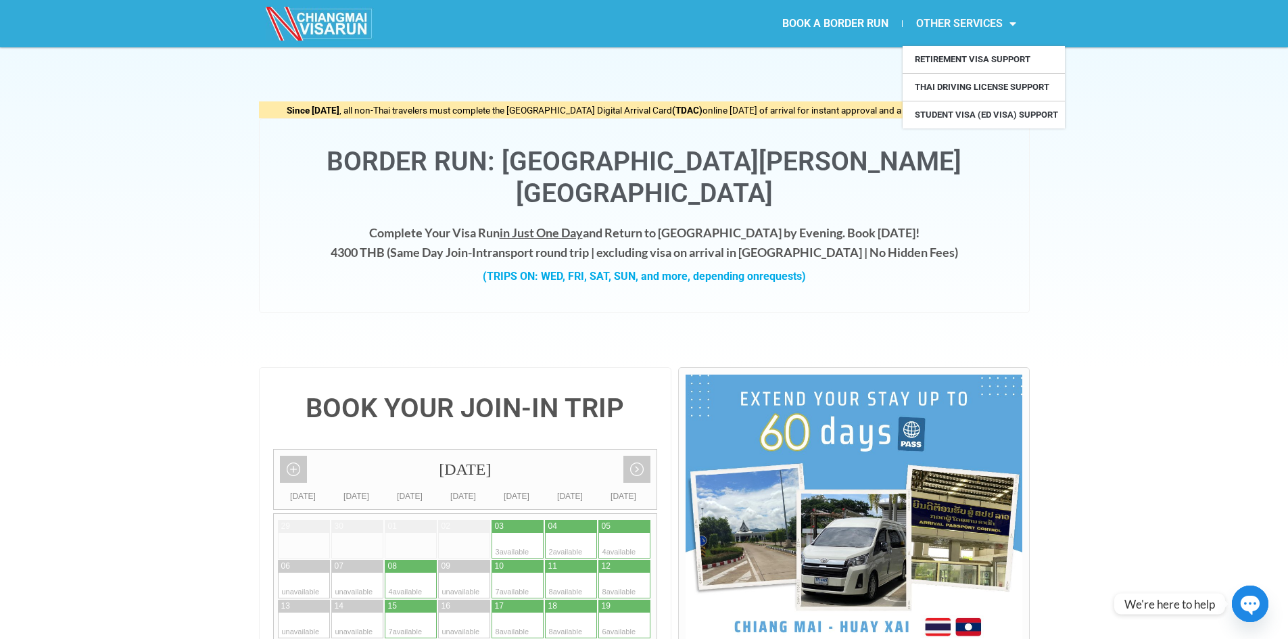 The width and height of the screenshot is (1288, 639). I want to click on div: 05, so click(606, 526).